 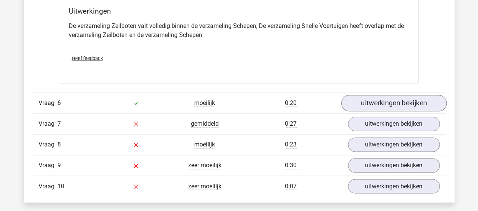 I want to click on h4: Uitwerkingen, so click(x=239, y=11).